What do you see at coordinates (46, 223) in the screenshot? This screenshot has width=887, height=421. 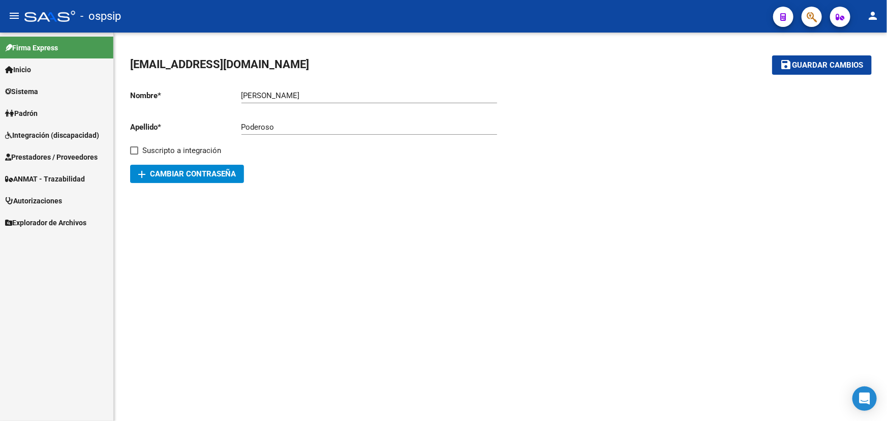 I see `span: Explorador de Archivos` at bounding box center [46, 223].